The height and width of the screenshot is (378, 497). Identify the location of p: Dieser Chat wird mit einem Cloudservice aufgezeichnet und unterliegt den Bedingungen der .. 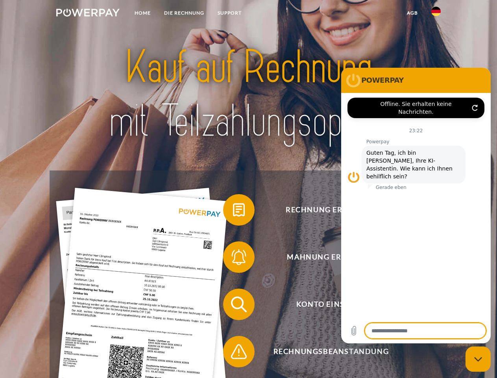
(75, 41).